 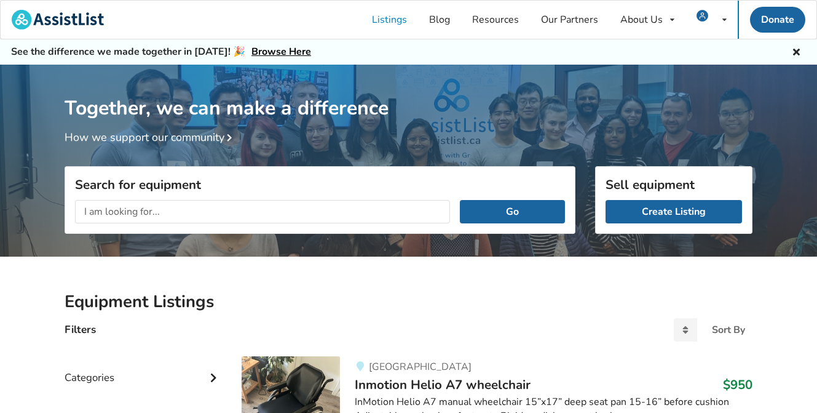 What do you see at coordinates (263, 212) in the screenshot?
I see `input: I am looking for...` at bounding box center [263, 212].